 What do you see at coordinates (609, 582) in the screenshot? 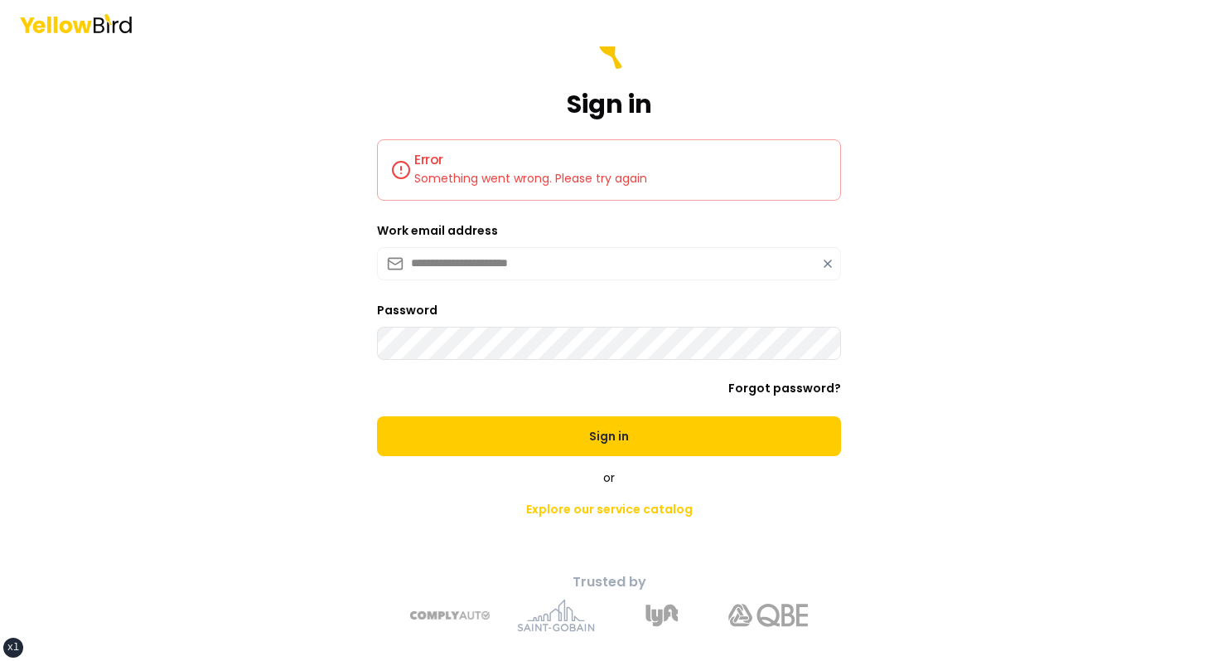
I see `p: Trusted by` at bounding box center [609, 582].